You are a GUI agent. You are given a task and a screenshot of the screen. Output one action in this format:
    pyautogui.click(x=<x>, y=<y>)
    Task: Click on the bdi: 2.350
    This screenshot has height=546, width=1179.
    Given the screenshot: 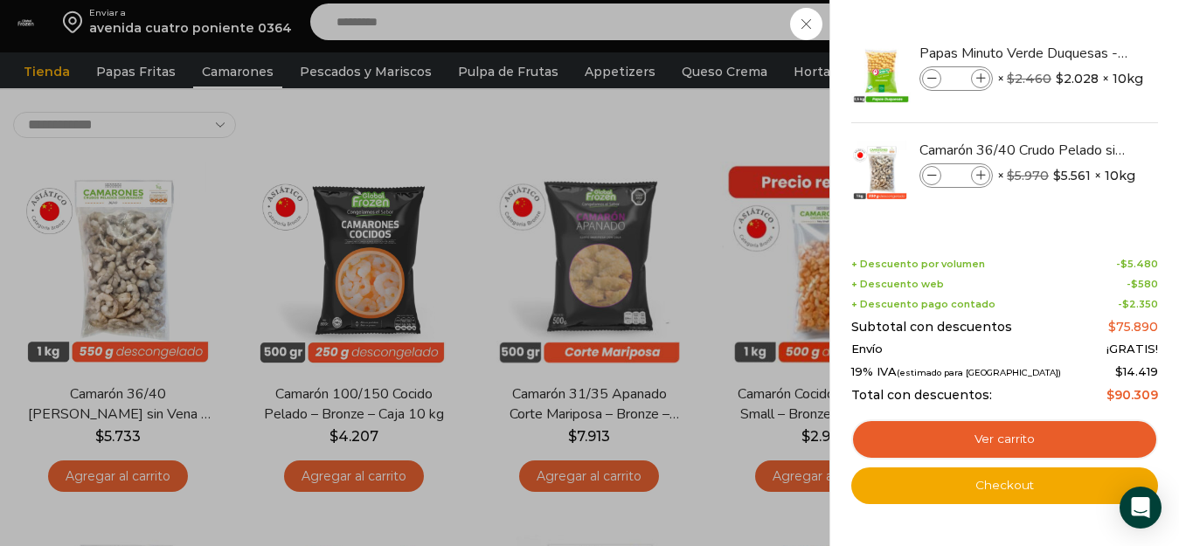 What is the action you would take?
    pyautogui.click(x=1140, y=304)
    